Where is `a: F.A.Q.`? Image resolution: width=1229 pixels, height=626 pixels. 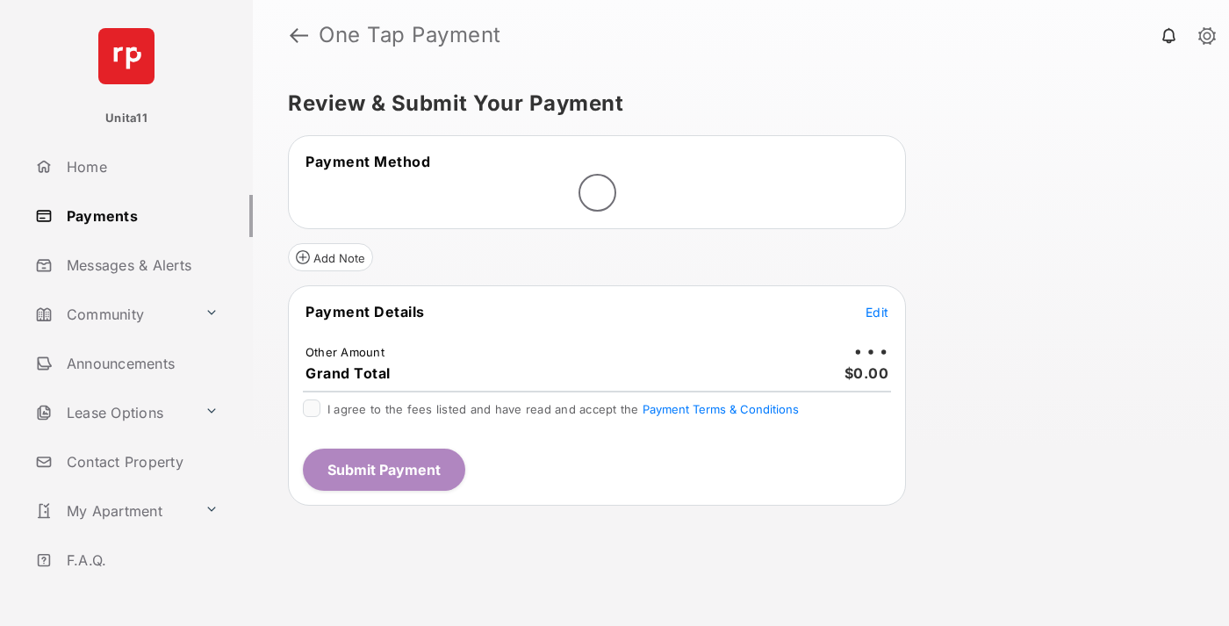 a: F.A.Q. is located at coordinates (140, 560).